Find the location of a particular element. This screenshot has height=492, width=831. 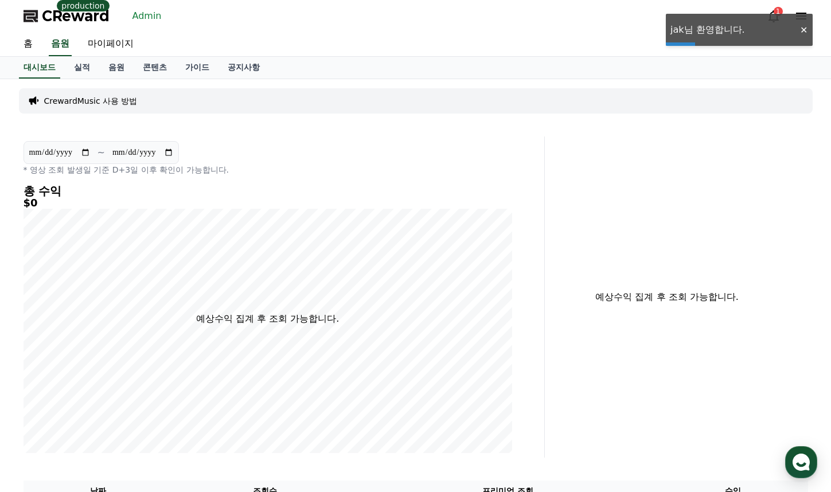

span: 대화 is located at coordinates (112, 386).